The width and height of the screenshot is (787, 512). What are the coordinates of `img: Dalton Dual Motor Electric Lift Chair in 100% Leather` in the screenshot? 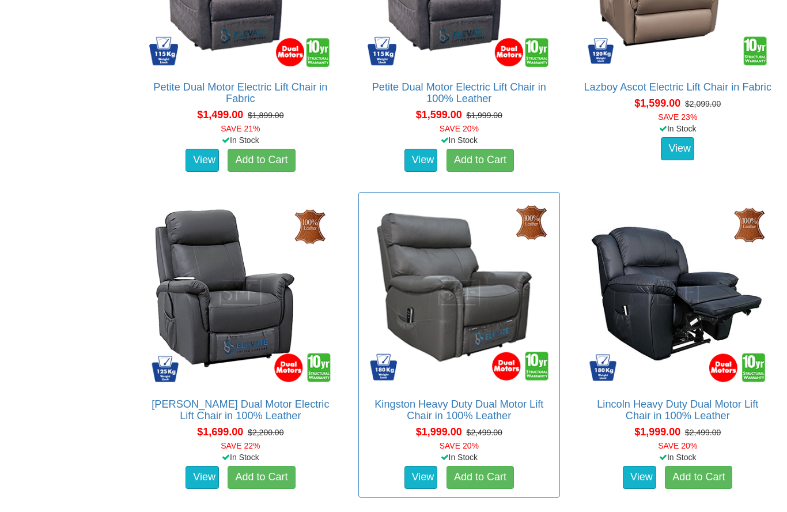 It's located at (240, 292).